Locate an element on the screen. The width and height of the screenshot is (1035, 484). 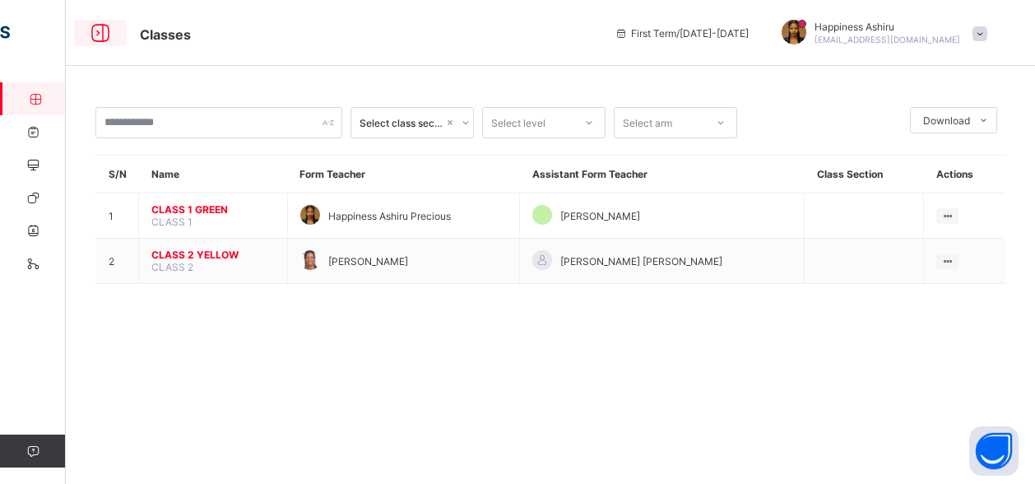
span: Happiness Ashiru Precious is located at coordinates (389, 215).